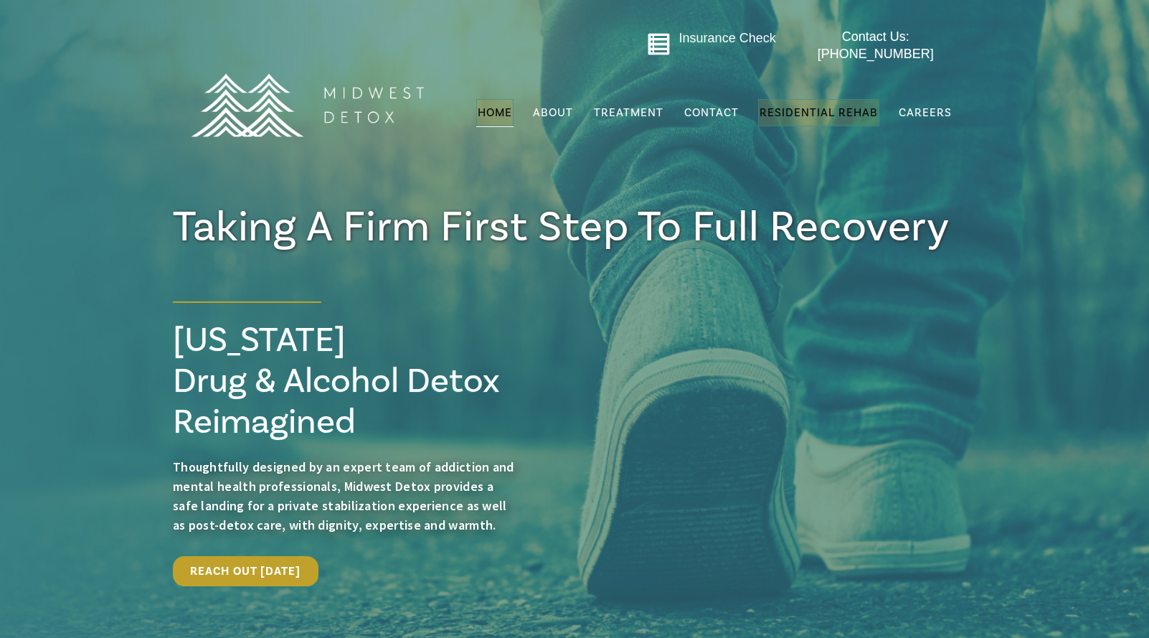 Image resolution: width=1149 pixels, height=638 pixels. I want to click on span: Residential Rehab, so click(818, 113).